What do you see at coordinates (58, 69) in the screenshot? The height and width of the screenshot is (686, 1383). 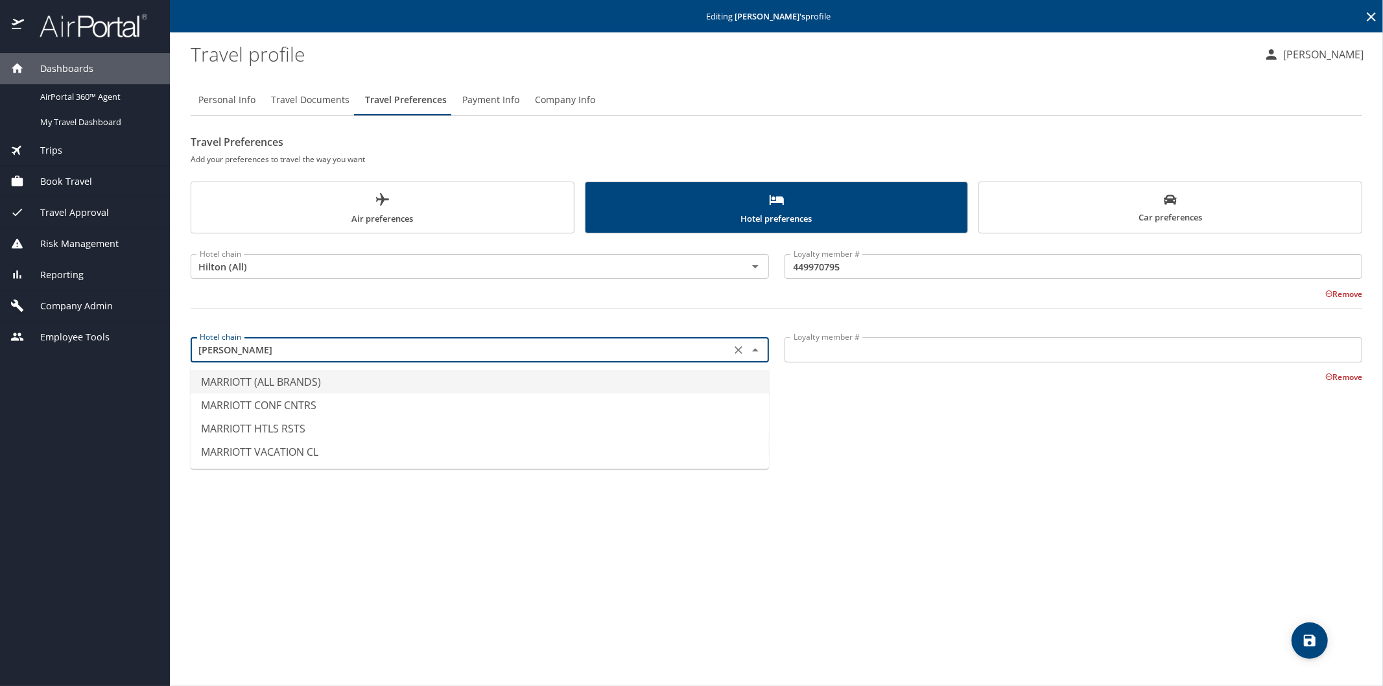 I see `span: Dashboards` at bounding box center [58, 69].